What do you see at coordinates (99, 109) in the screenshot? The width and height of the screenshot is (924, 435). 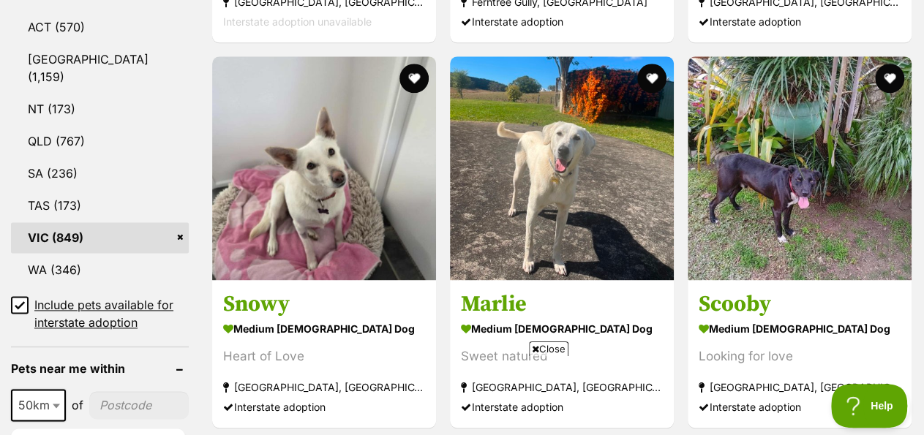 I see `a: NT (173)` at bounding box center [99, 109].